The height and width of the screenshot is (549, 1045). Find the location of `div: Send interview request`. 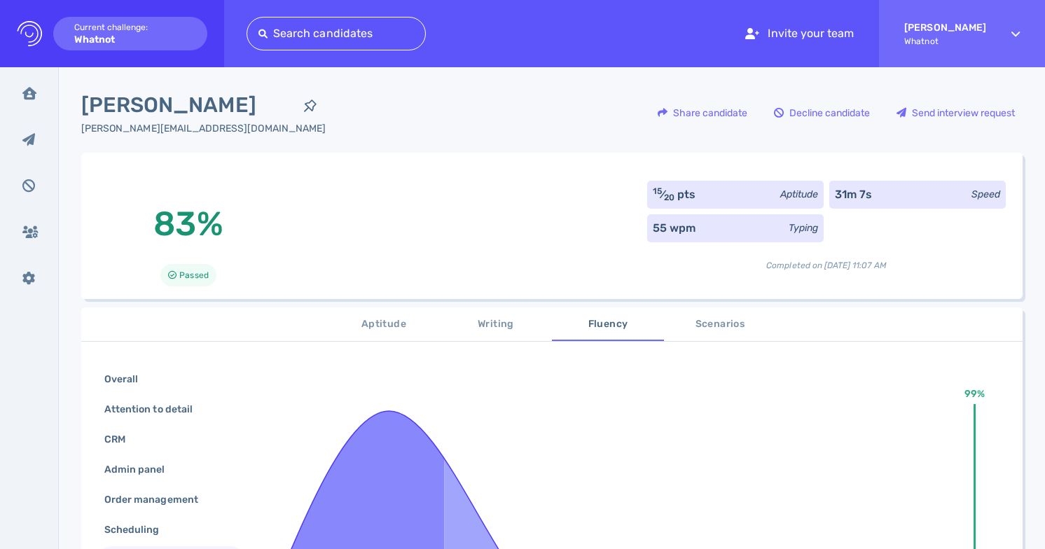

div: Send interview request is located at coordinates (955, 113).